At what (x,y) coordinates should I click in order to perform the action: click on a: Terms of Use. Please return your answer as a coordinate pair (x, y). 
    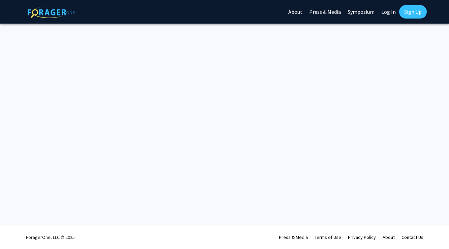
    Looking at the image, I should click on (328, 237).